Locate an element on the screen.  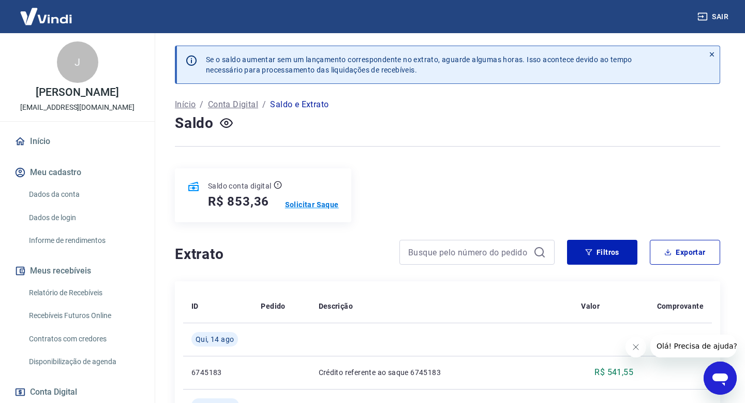
p: ID is located at coordinates (195, 306).